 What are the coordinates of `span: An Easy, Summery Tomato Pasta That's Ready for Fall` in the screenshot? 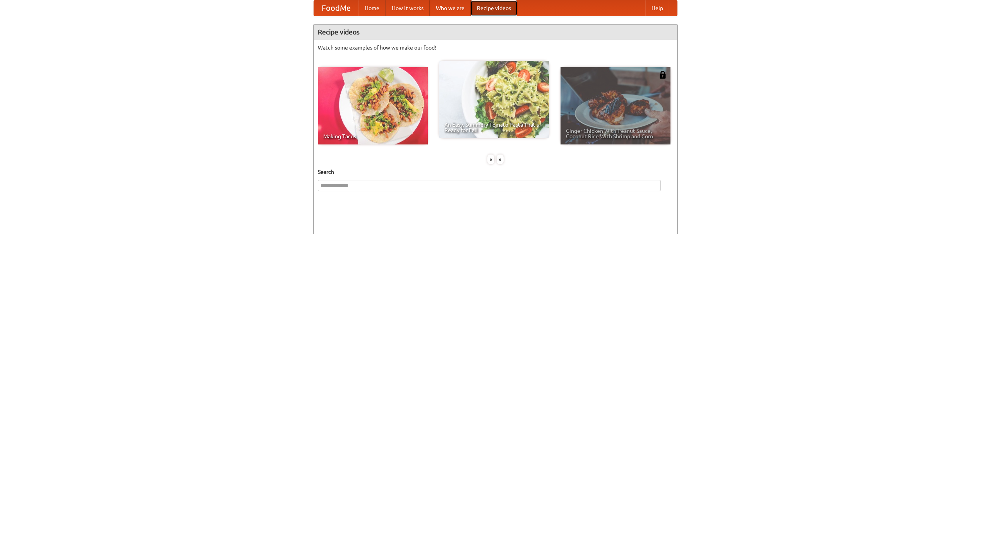 It's located at (494, 127).